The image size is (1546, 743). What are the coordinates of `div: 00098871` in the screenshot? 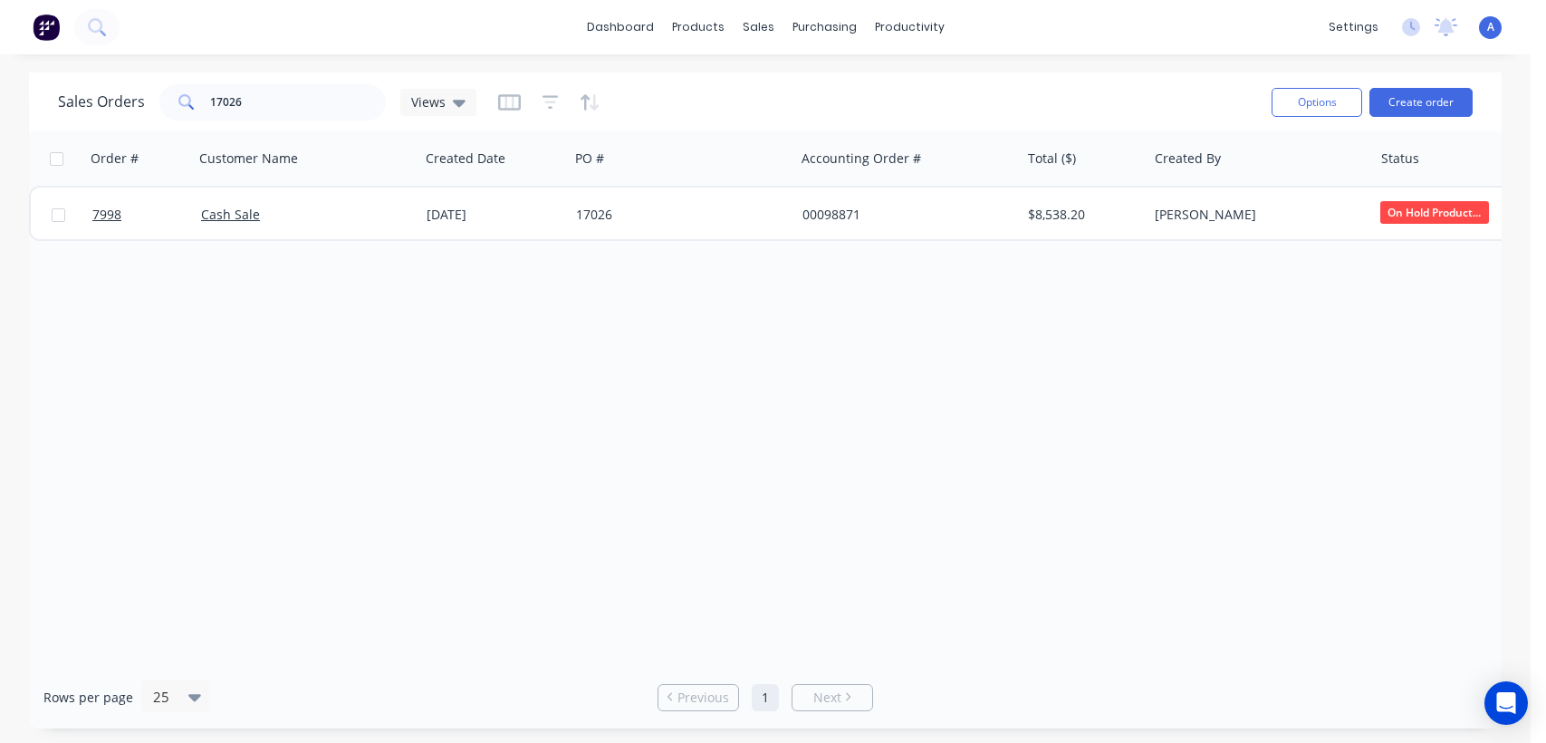 It's located at (903, 215).